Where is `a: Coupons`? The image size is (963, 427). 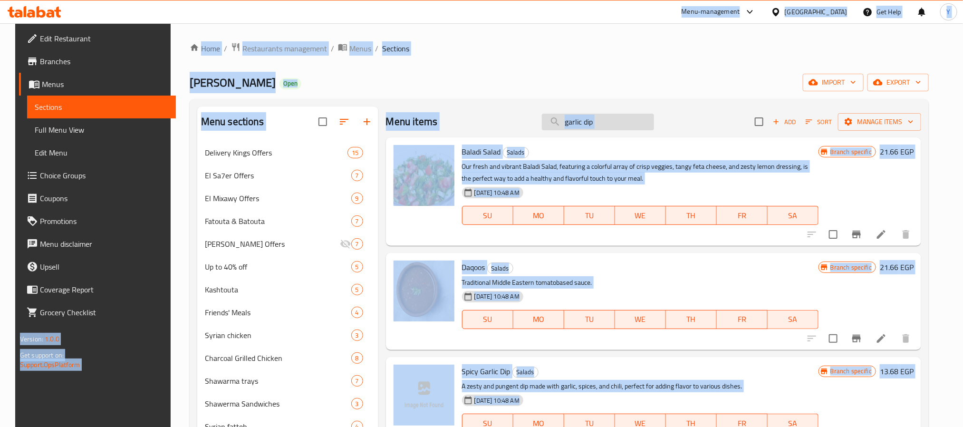 a: Coupons is located at coordinates (97, 198).